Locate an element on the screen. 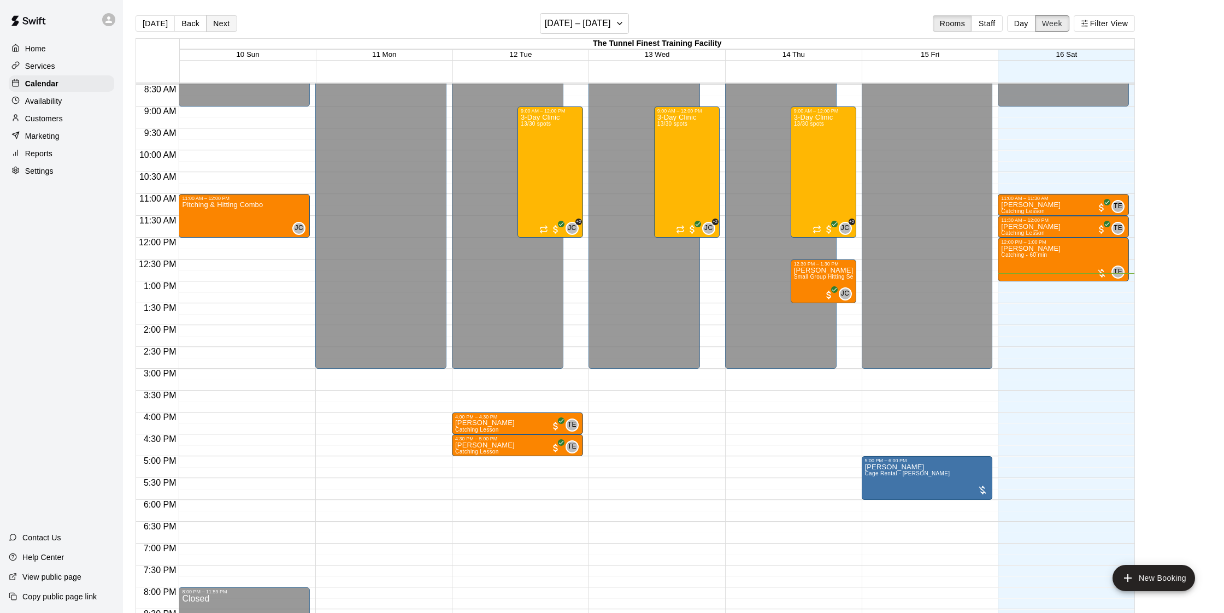  span: Joe Campanella & 2 others is located at coordinates (574, 228).